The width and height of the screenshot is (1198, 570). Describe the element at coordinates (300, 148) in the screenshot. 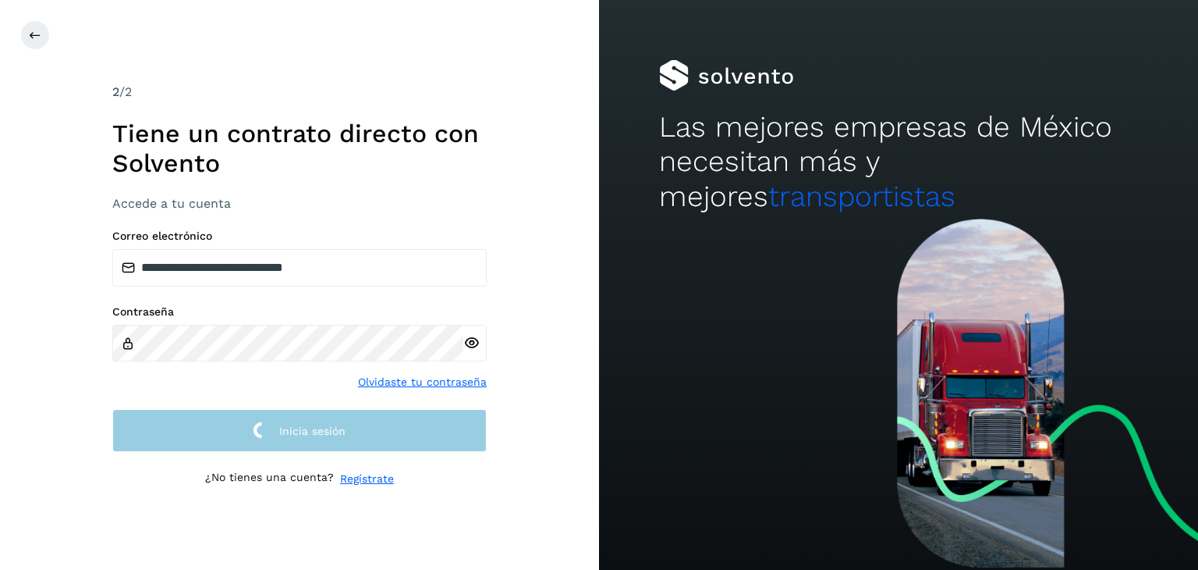

I see `h1: Tiene un contrato directo con Solvento` at that location.